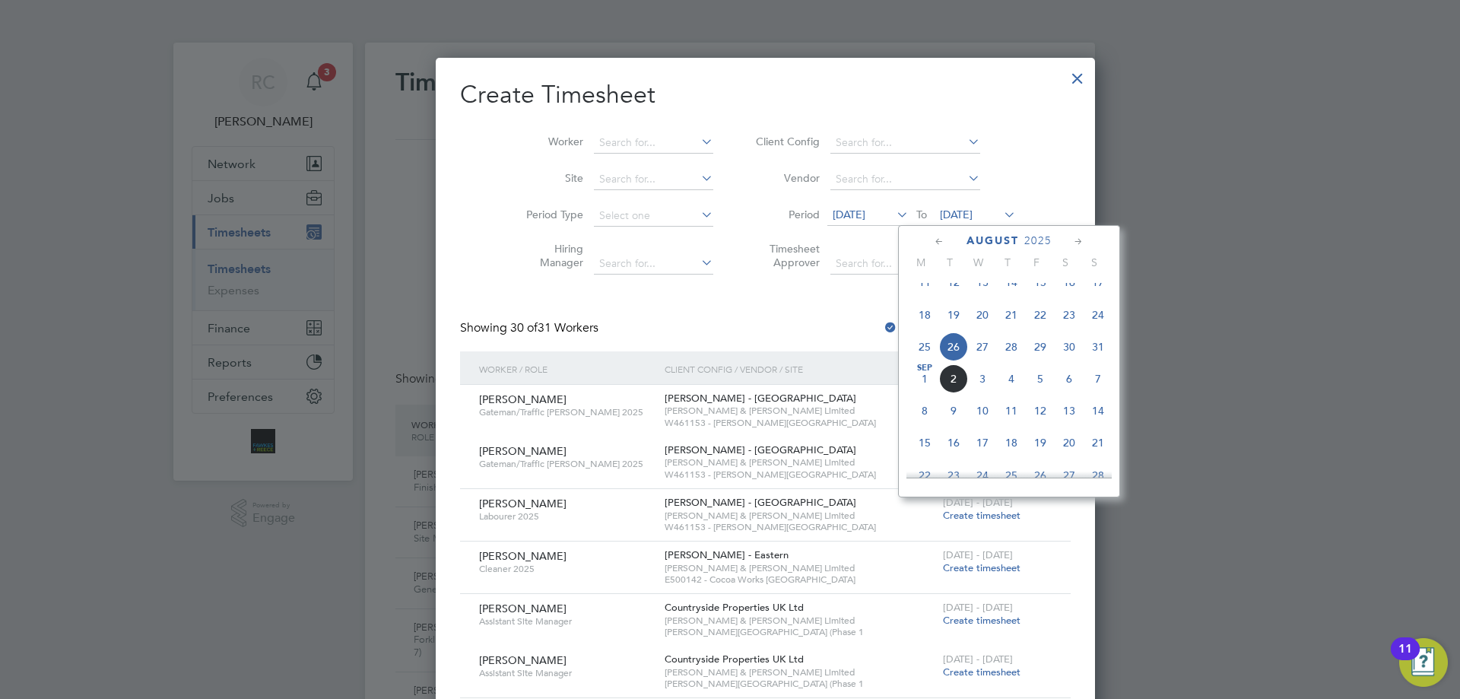  I want to click on span: 2, so click(953, 379).